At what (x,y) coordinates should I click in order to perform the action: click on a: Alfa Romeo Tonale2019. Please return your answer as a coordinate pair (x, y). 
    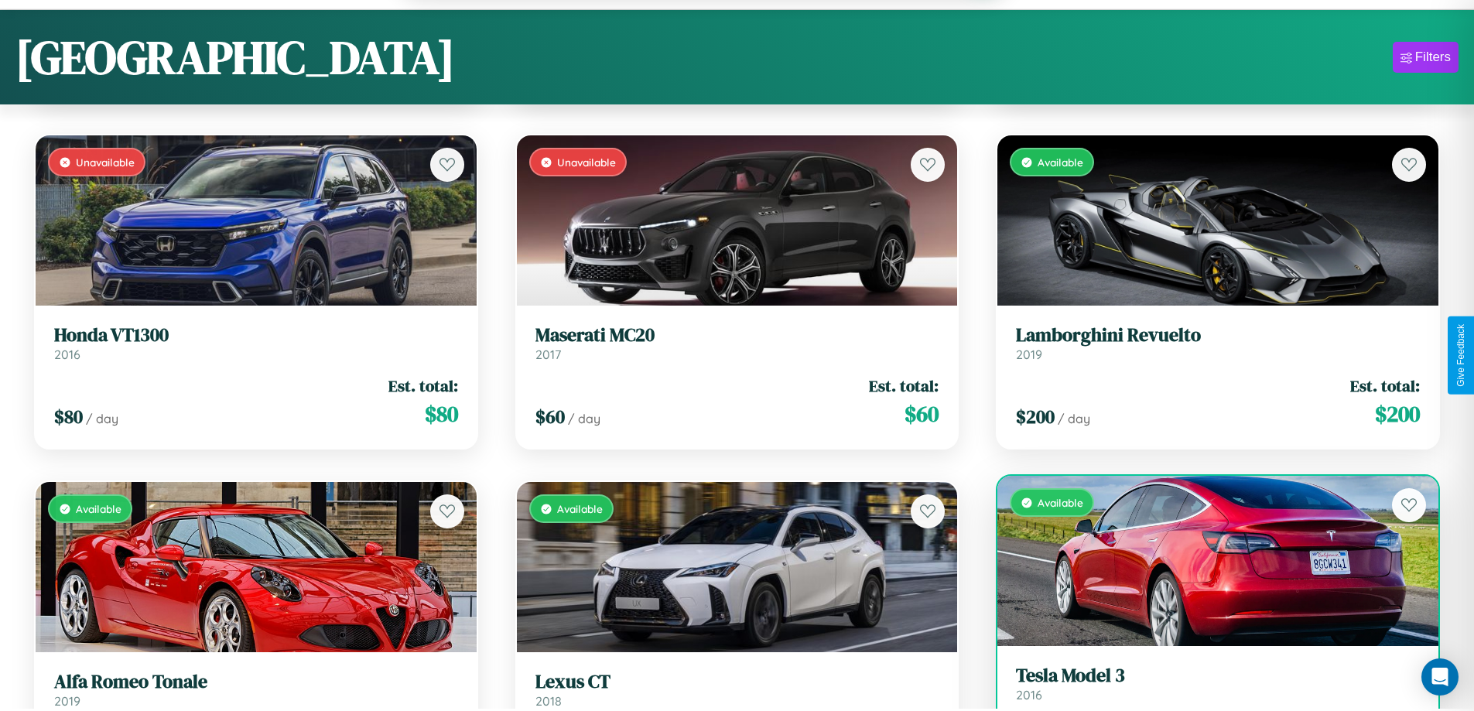
    Looking at the image, I should click on (256, 689).